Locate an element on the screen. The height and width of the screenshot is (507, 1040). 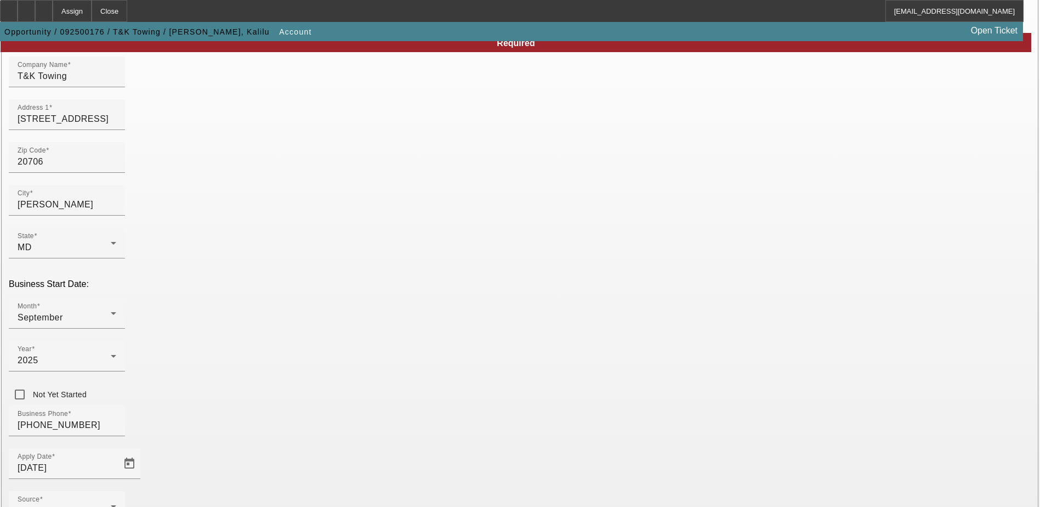
mat-label: City is located at coordinates (24, 193).